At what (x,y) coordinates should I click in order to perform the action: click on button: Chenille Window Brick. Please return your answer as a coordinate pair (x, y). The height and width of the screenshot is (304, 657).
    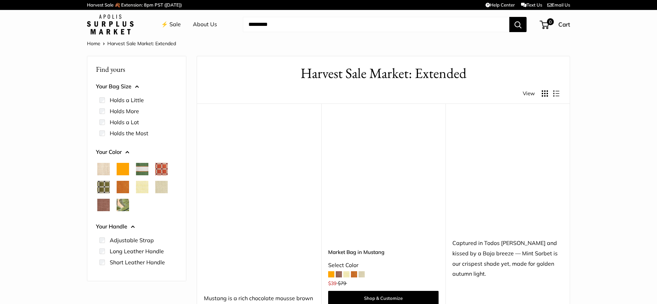
    Looking at the image, I should click on (162, 169).